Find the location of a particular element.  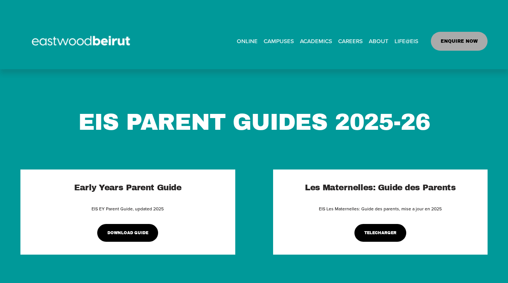

a: CAREERS is located at coordinates (351, 41).